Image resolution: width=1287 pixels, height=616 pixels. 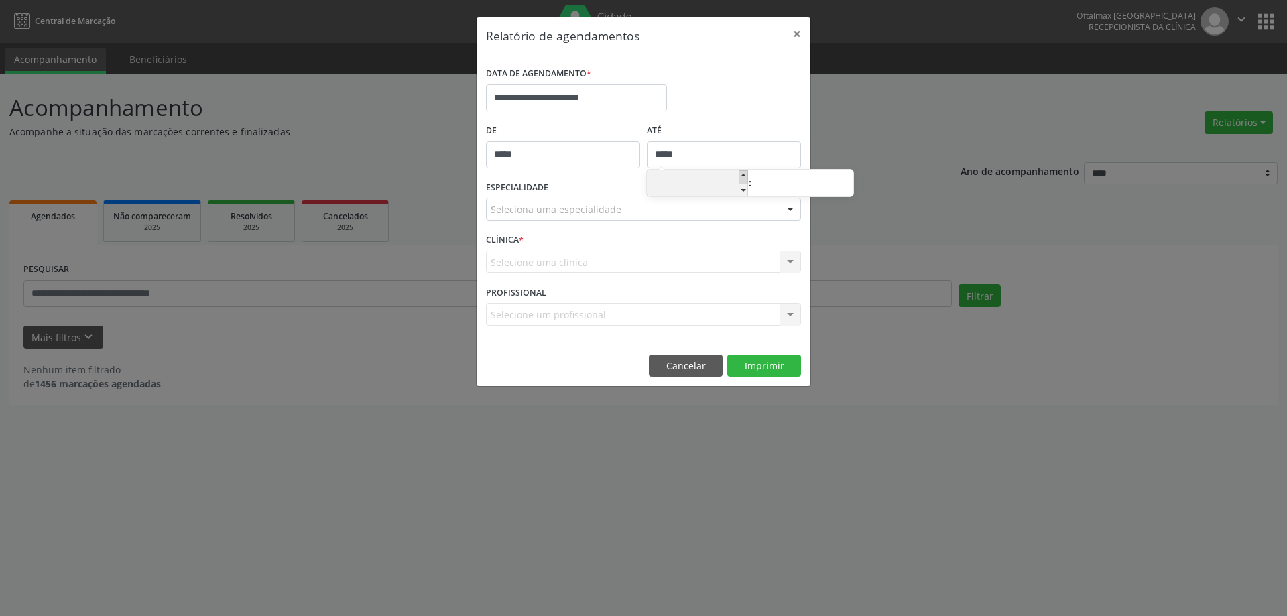 I want to click on label: PROFISSIONAL, so click(x=516, y=292).